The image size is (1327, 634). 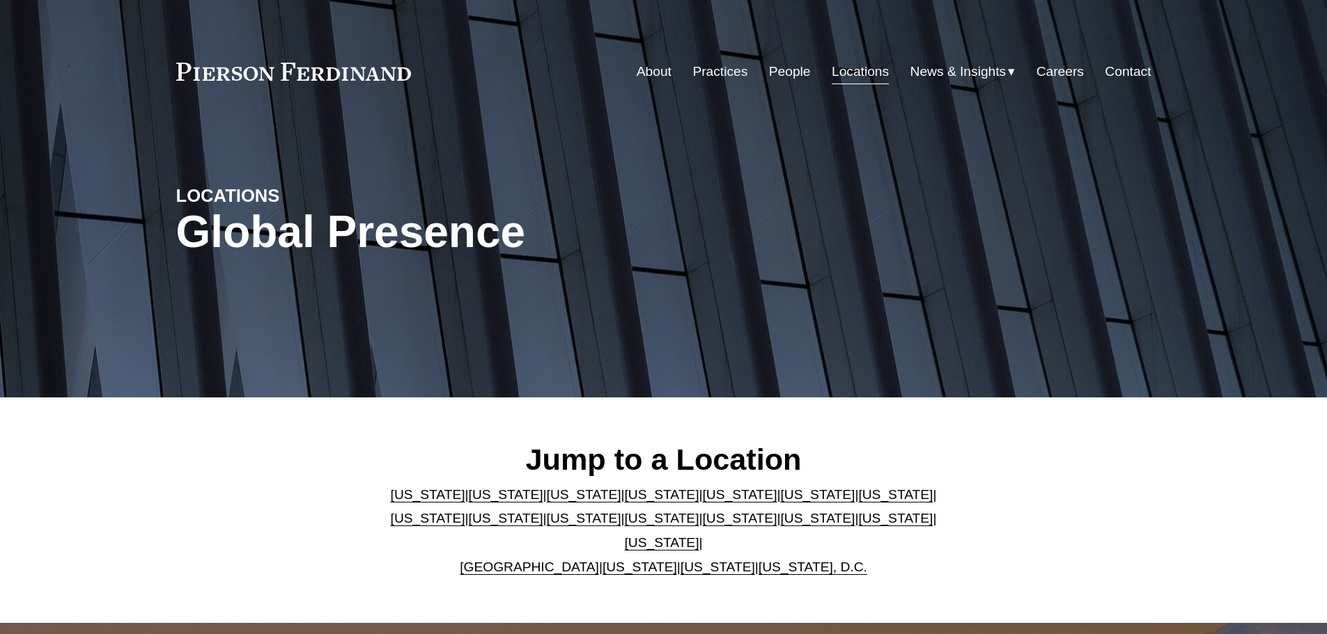 What do you see at coordinates (790, 72) in the screenshot?
I see `a: People` at bounding box center [790, 72].